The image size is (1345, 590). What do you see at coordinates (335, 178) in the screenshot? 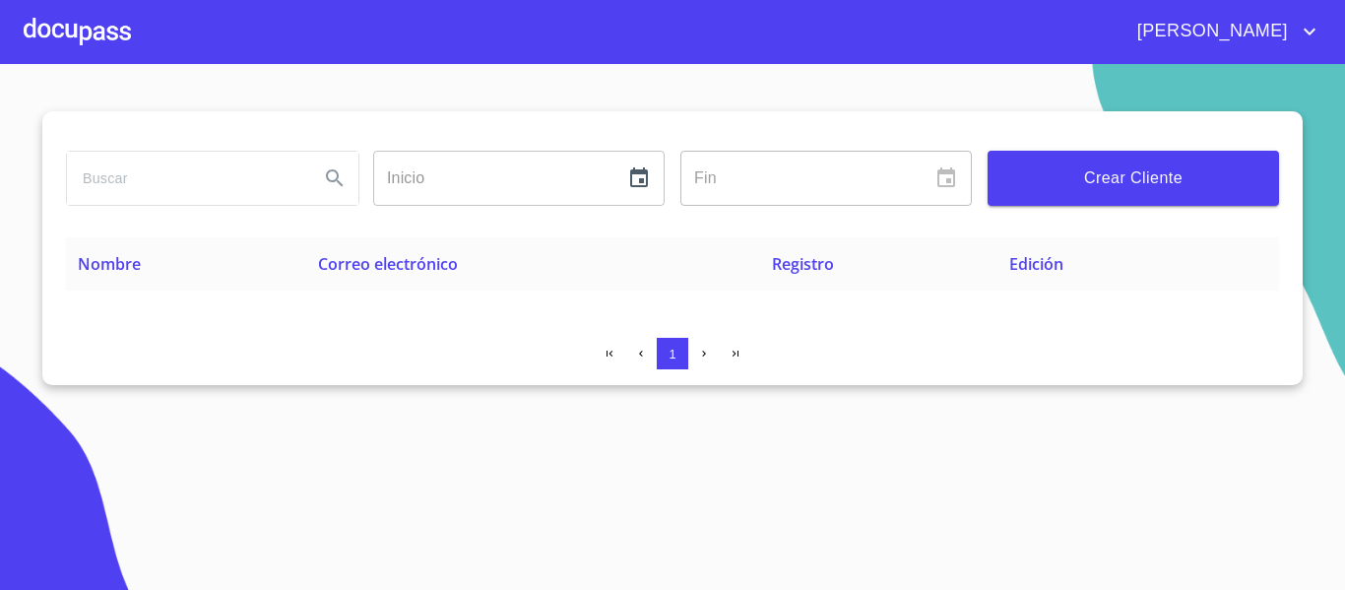
I see `button: Search` at bounding box center [335, 178].